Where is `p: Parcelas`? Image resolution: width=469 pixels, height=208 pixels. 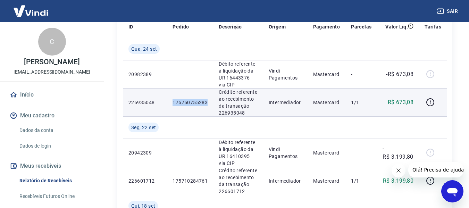 p: Parcelas is located at coordinates (361, 27).